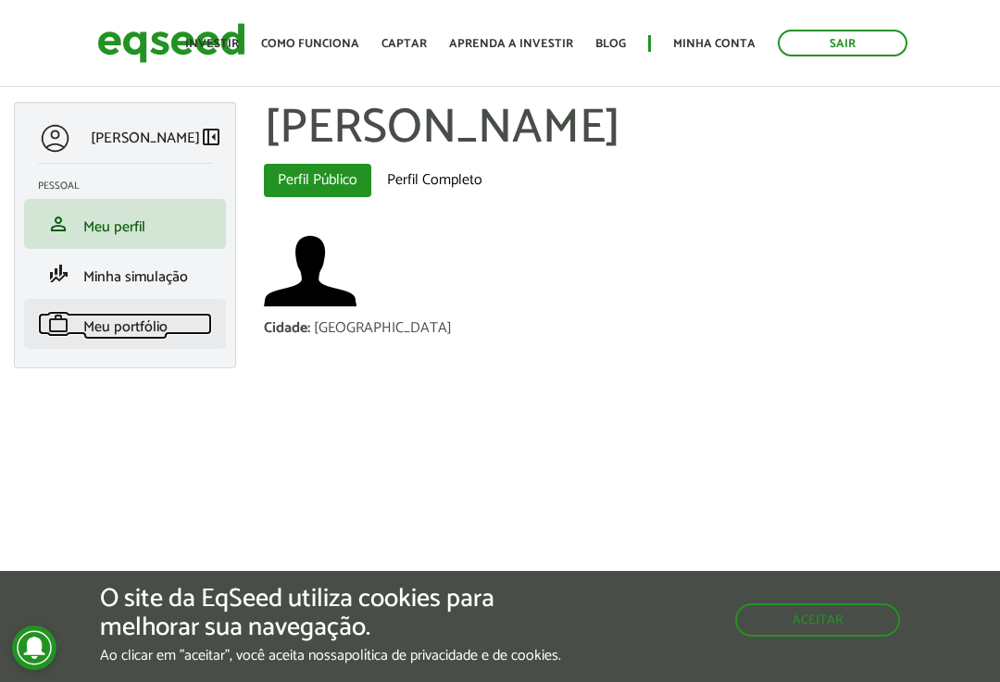 Image resolution: width=1000 pixels, height=682 pixels. What do you see at coordinates (211, 137) in the screenshot?
I see `span: left_panel_close` at bounding box center [211, 137].